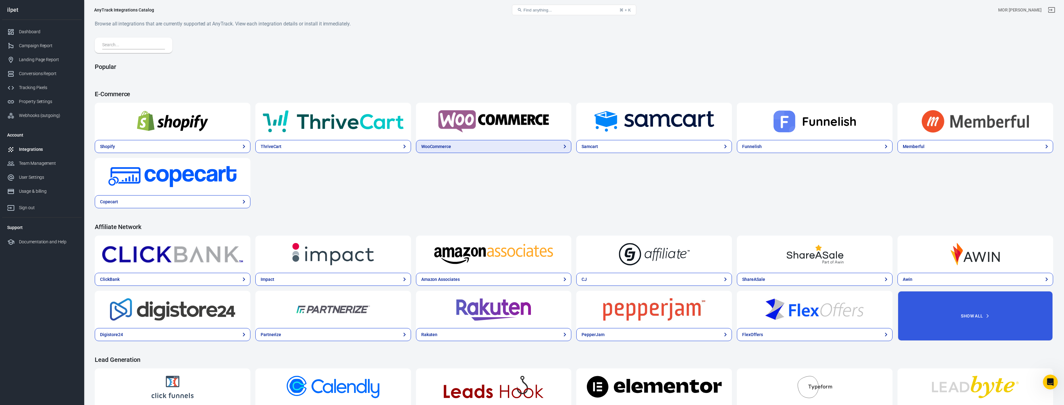 This screenshot has width=1064, height=405. I want to click on a: Tracking Pixels, so click(42, 88).